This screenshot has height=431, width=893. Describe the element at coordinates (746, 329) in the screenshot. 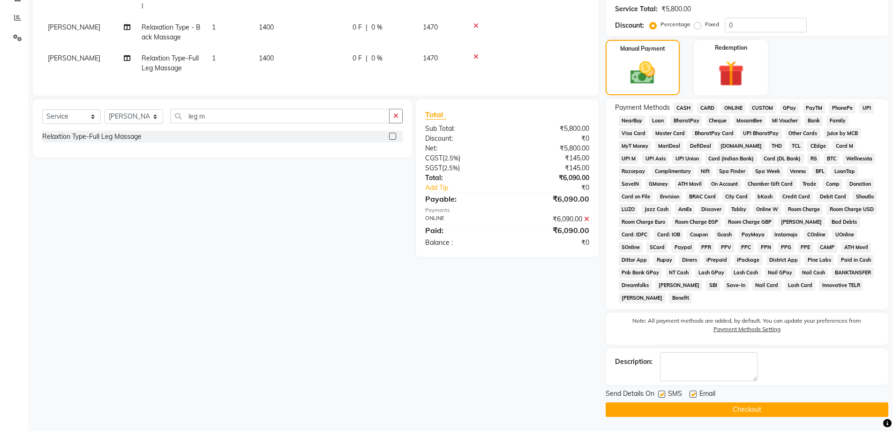

I see `label: Payment Methods Setting` at that location.